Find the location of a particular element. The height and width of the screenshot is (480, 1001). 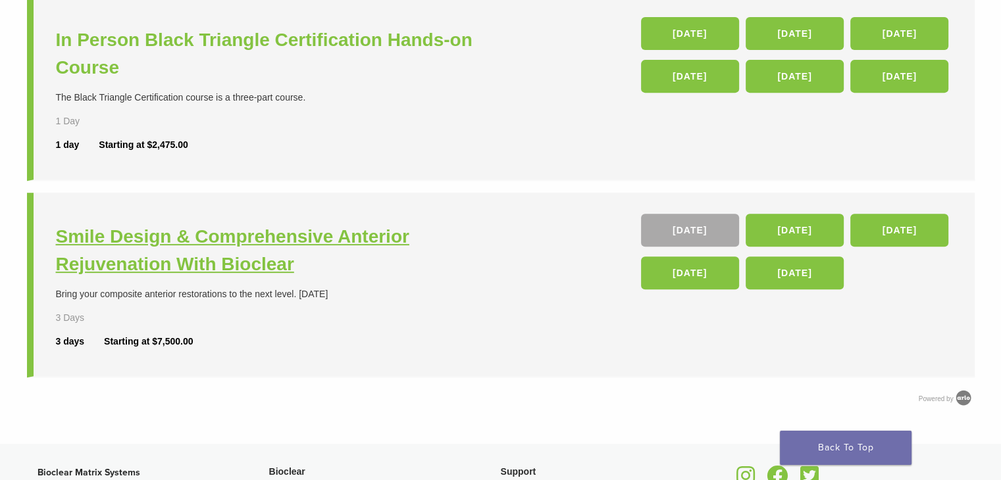

div: The Black Triangle Certification course is a three-part course. is located at coordinates (280, 97).